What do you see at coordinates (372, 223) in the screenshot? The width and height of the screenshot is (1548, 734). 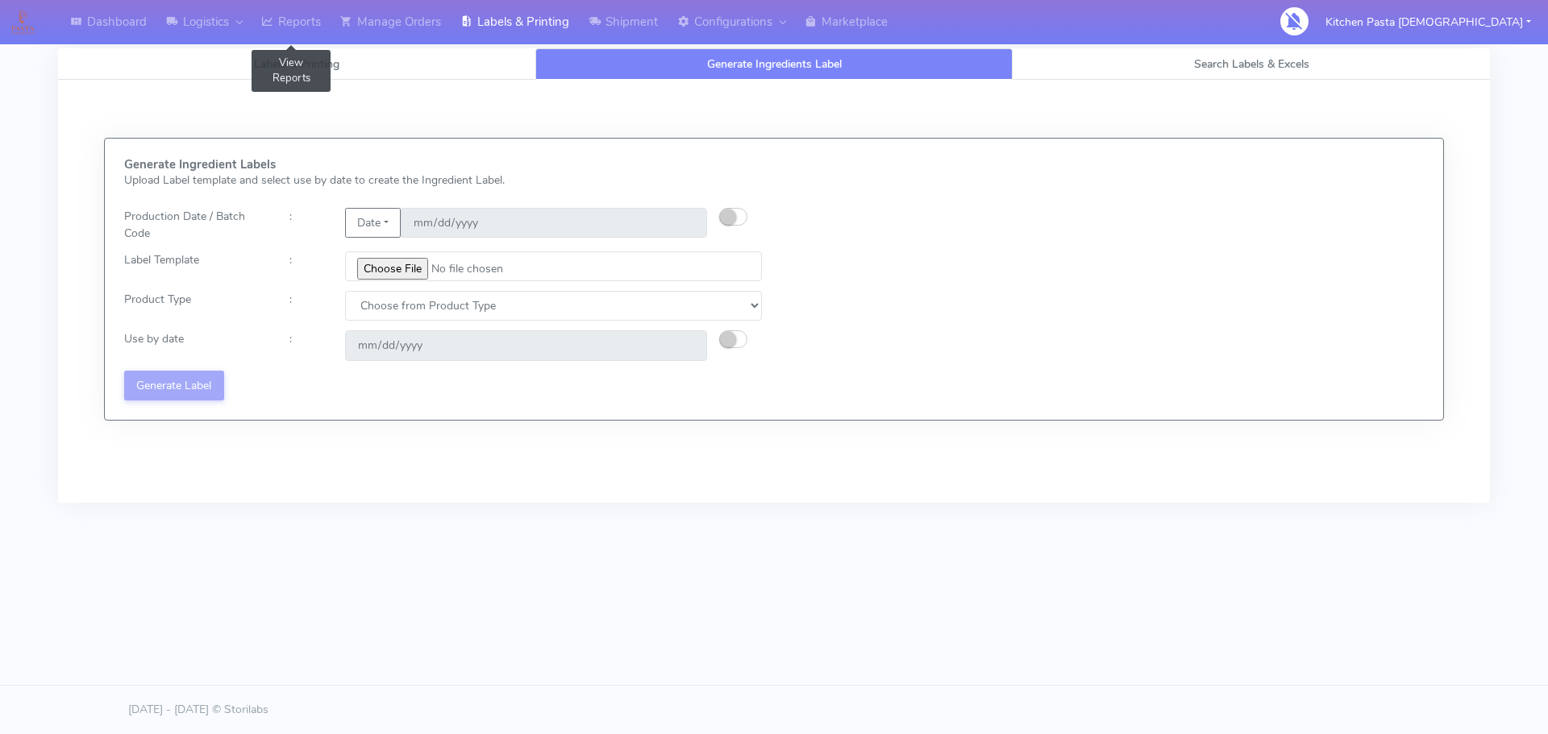 I see `button: Date` at bounding box center [372, 223].